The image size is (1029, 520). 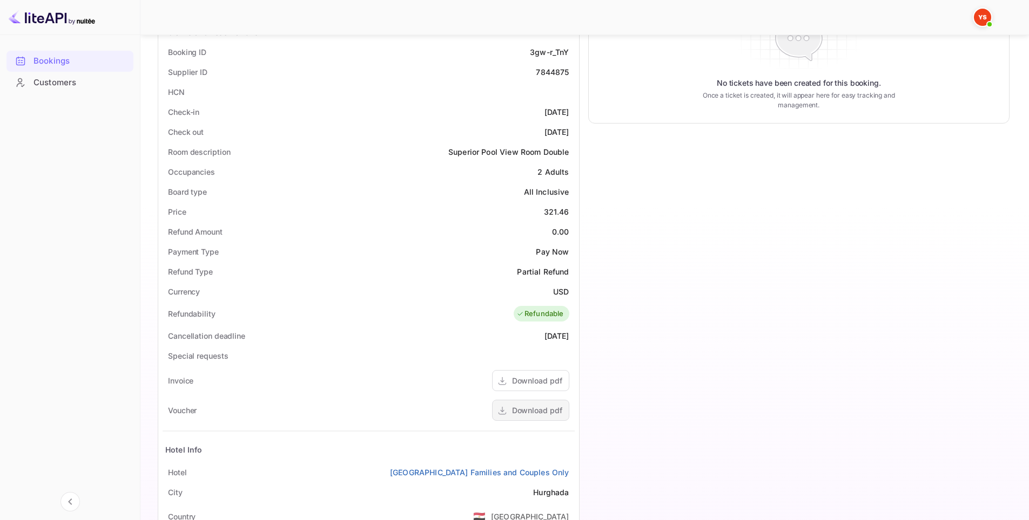 What do you see at coordinates (540, 314) in the screenshot?
I see `div: Refundable` at bounding box center [540, 314].